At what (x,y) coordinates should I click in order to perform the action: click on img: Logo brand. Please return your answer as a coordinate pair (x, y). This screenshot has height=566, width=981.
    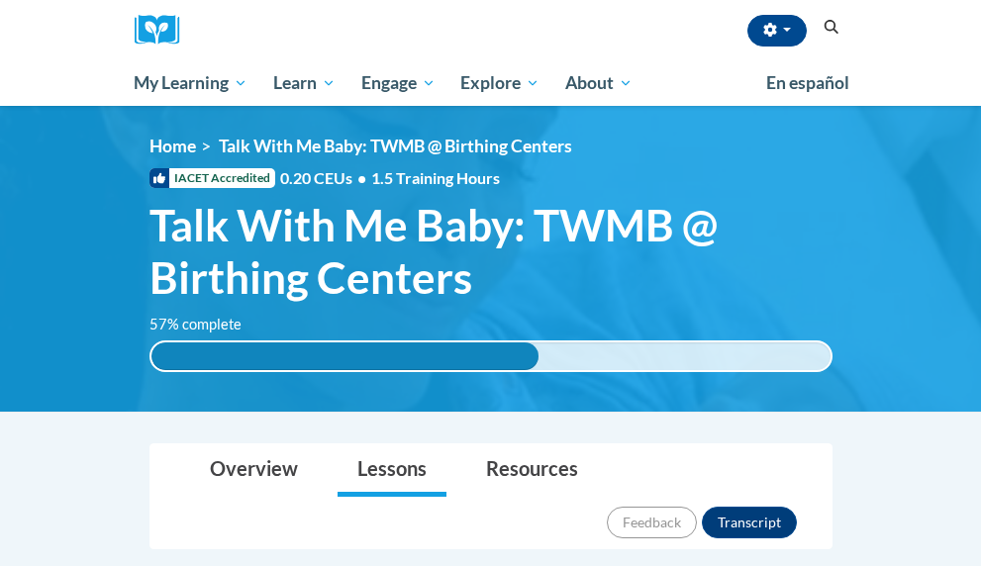
    Looking at the image, I should click on (164, 30).